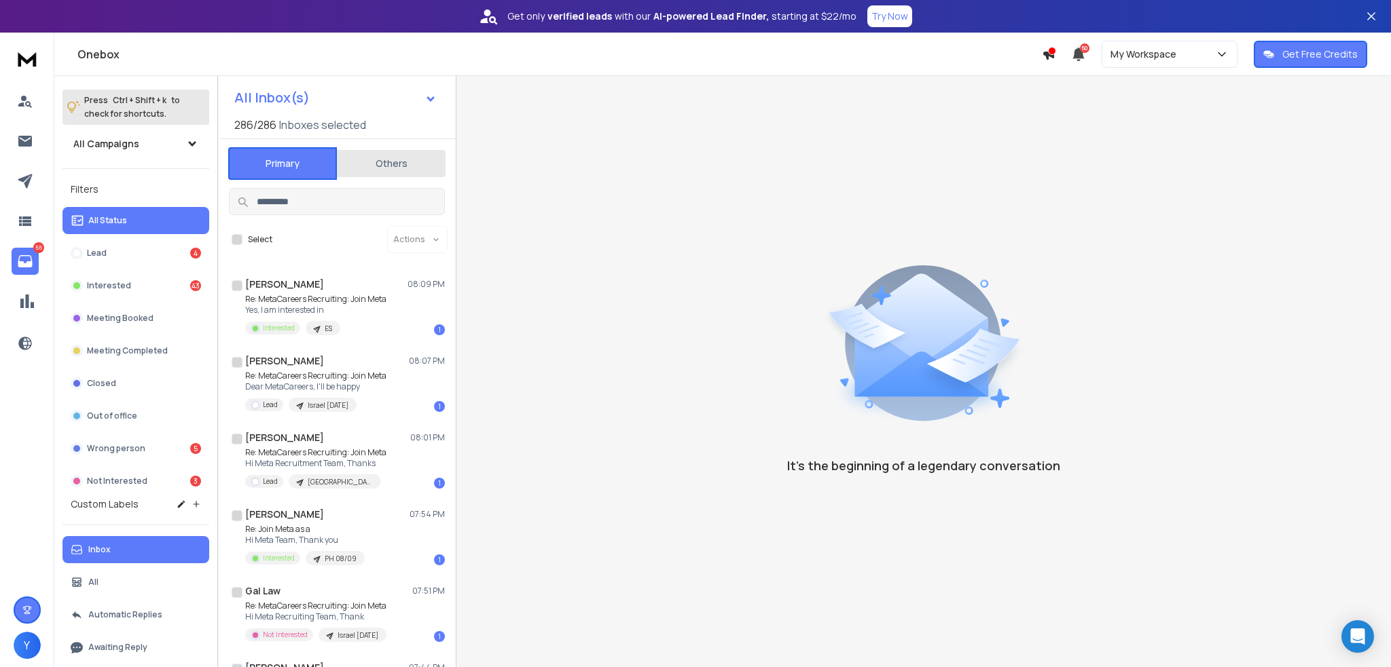 Image resolution: width=1391 pixels, height=667 pixels. What do you see at coordinates (136, 550) in the screenshot?
I see `button: Inbox` at bounding box center [136, 550].